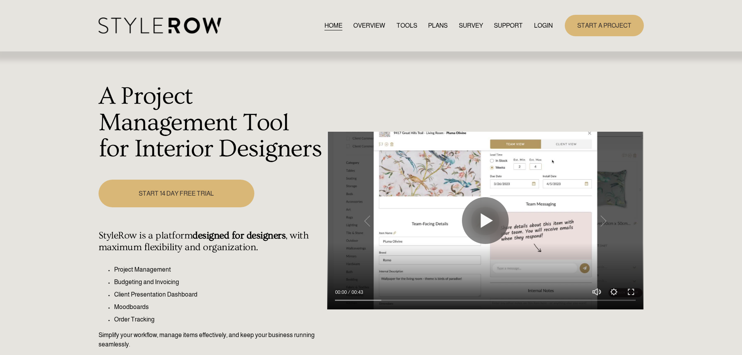 The width and height of the screenshot is (742, 355). I want to click on h4: StyleRow is a platform , with maximum flexibility and organization., so click(211, 241).